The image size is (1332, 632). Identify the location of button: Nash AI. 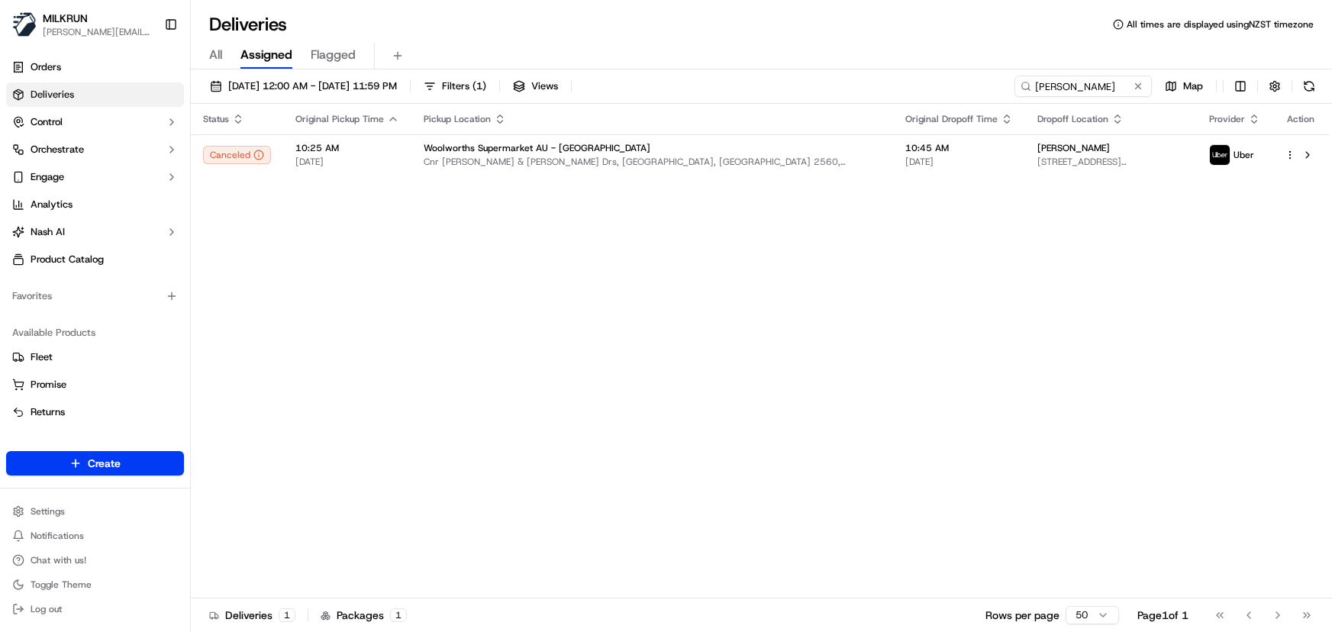
(95, 232).